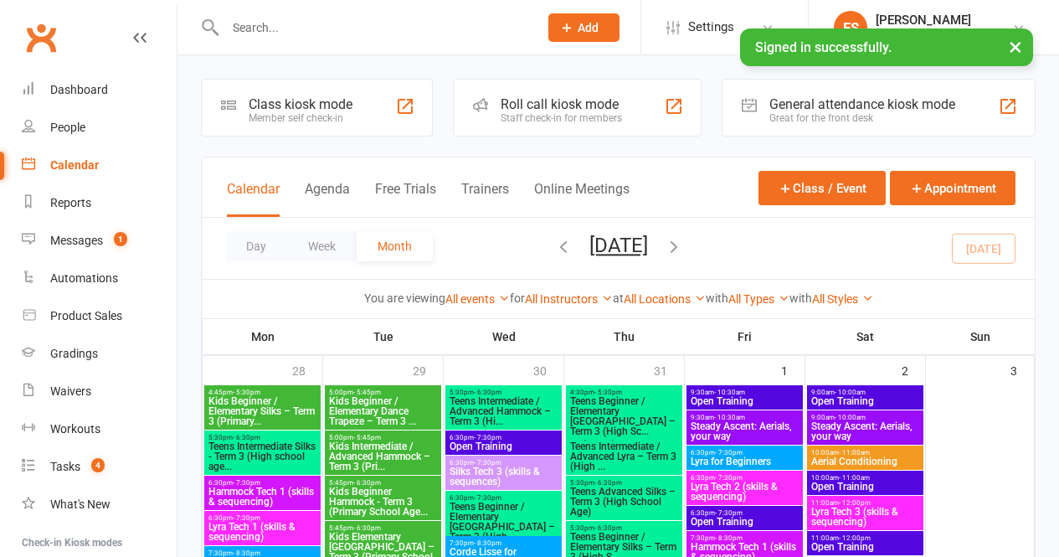  I want to click on div: Dashboard, so click(79, 90).